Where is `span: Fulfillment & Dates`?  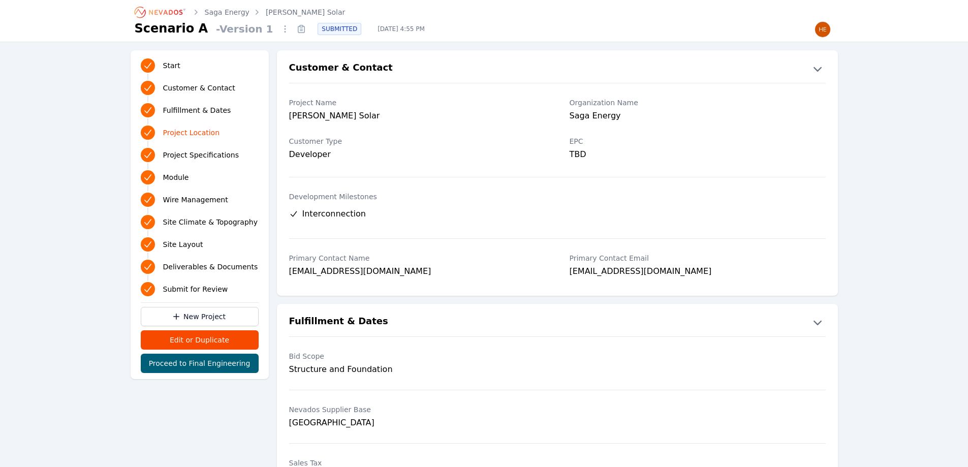
span: Fulfillment & Dates is located at coordinates (197, 110).